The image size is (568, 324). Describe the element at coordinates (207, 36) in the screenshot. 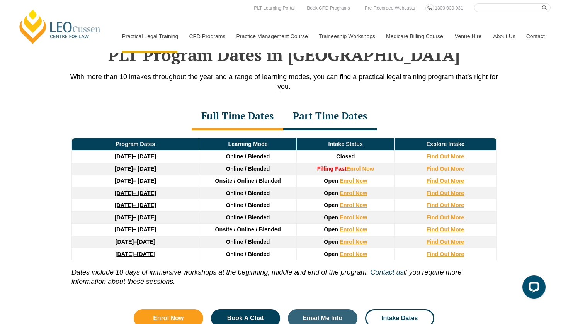

I see `a: CPD Programs` at that location.